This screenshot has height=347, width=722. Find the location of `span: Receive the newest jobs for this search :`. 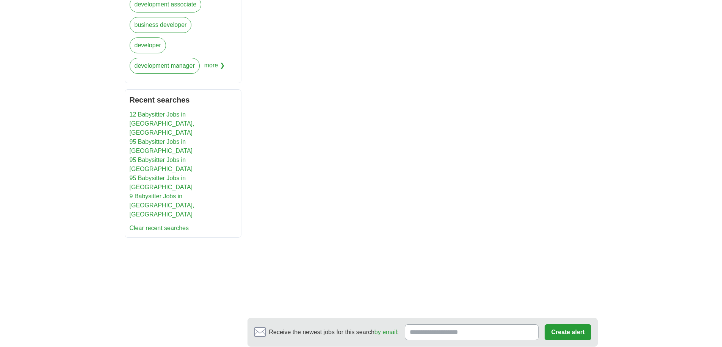

span: Receive the newest jobs for this search : is located at coordinates (334, 333).